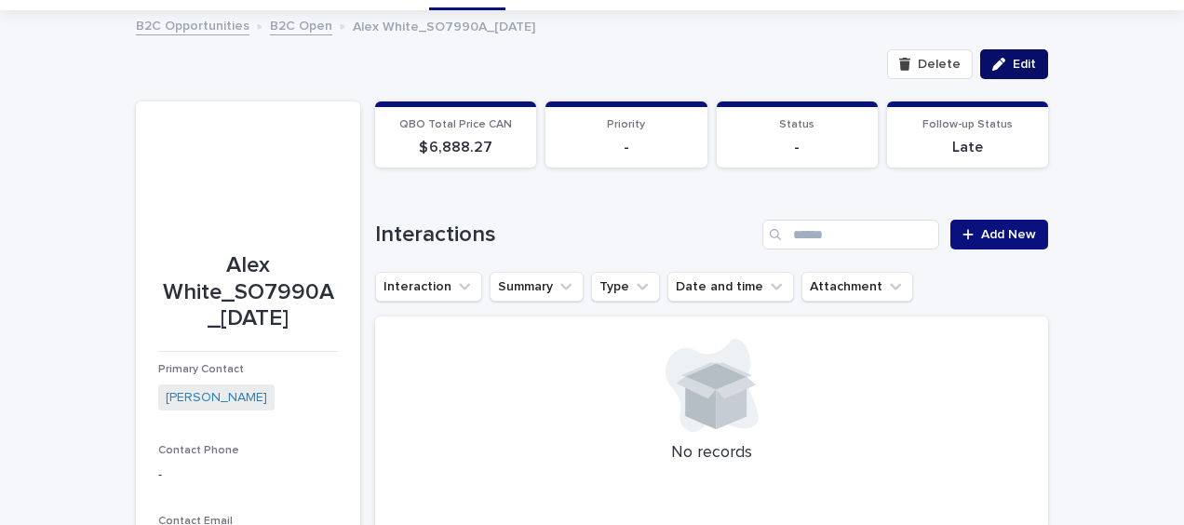  Describe the element at coordinates (930, 64) in the screenshot. I see `button: Delete` at that location.